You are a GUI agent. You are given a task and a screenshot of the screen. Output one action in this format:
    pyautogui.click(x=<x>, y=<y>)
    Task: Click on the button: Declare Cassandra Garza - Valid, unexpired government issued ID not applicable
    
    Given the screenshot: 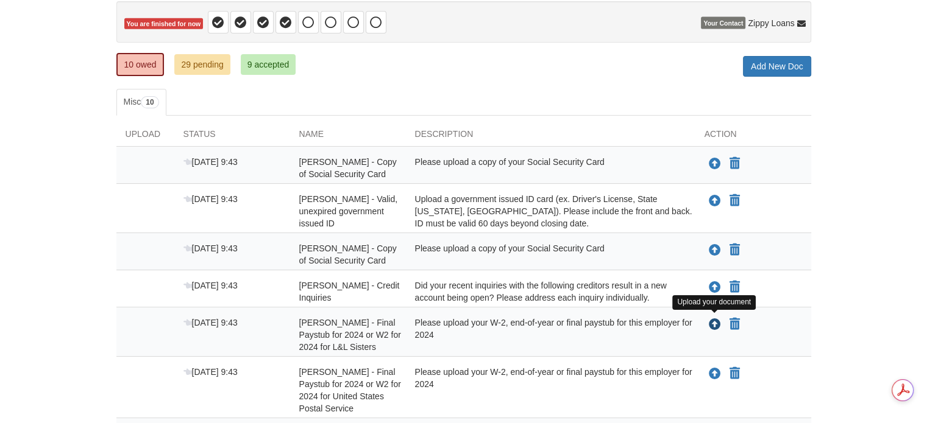 What is the action you would take?
    pyautogui.click(x=734, y=201)
    